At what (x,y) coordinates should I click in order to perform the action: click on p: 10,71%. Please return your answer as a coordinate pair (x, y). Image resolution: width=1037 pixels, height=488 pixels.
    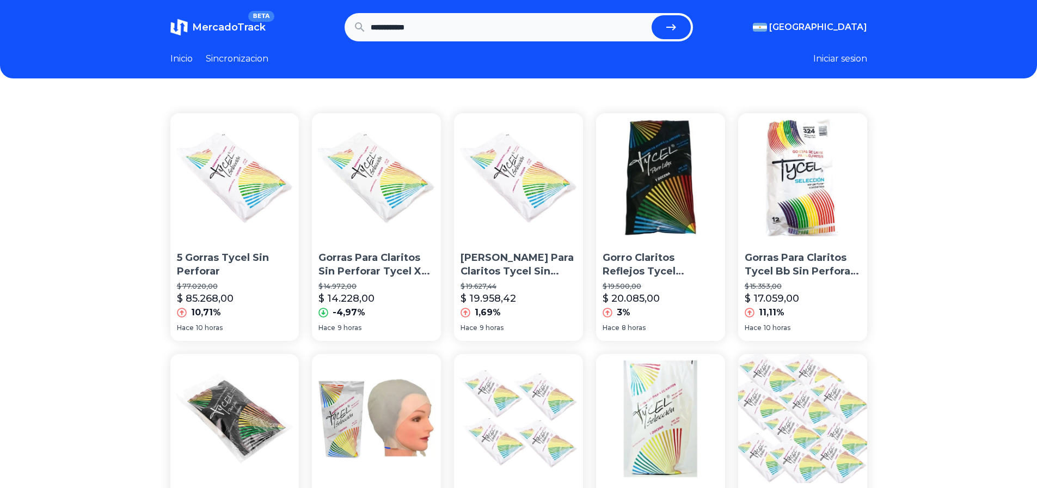
    Looking at the image, I should click on (206, 312).